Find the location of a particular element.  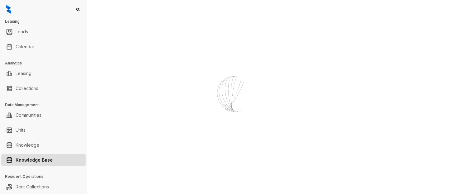

h3: Data Management is located at coordinates (46, 105).